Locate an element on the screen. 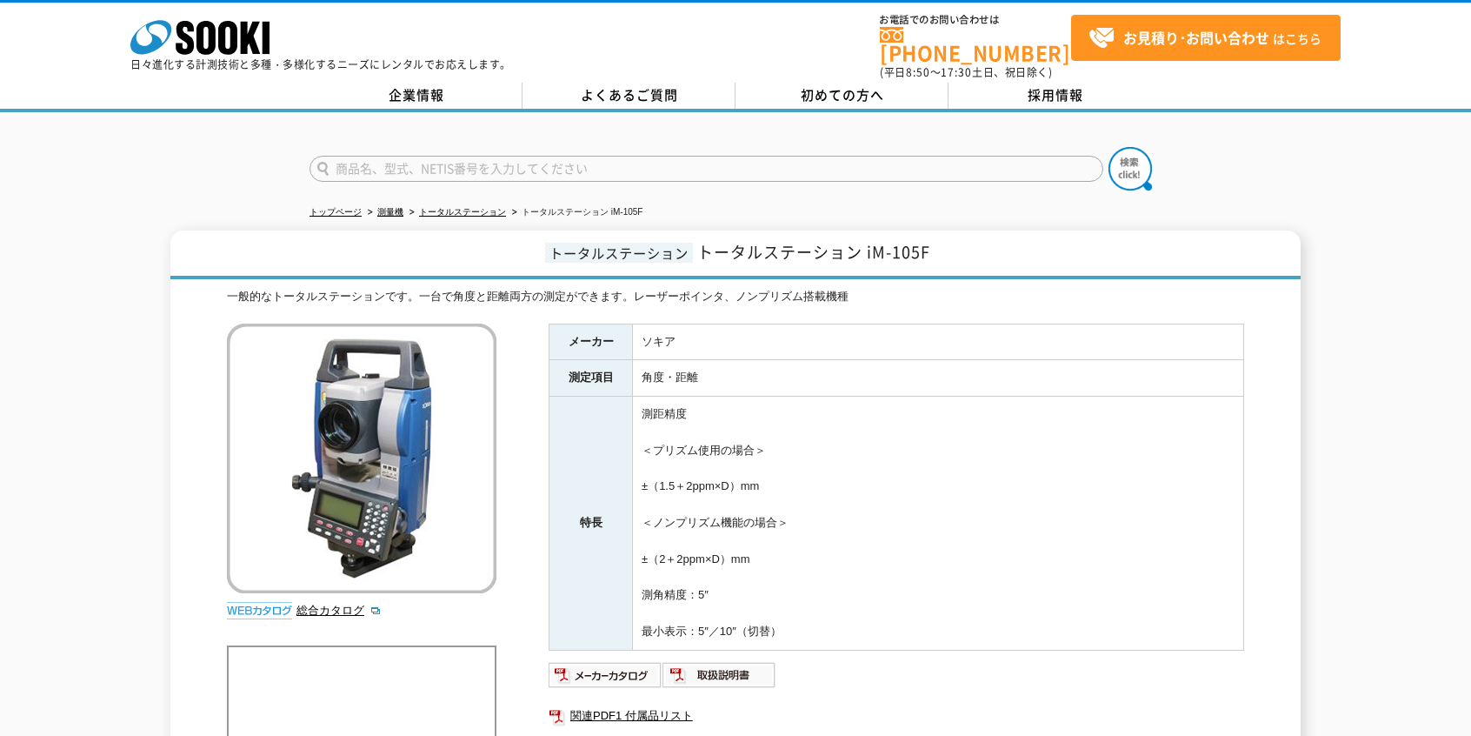  strong: お見積り･お問い合わせ is located at coordinates (1196, 37).